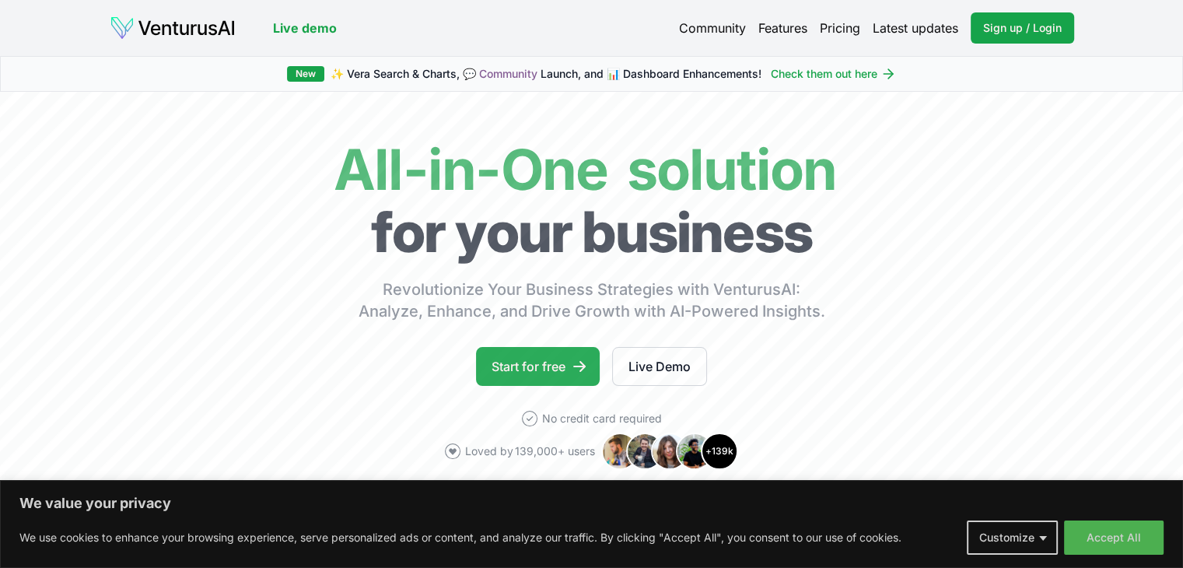 This screenshot has width=1183, height=568. What do you see at coordinates (546, 74) in the screenshot?
I see `span: ✨ Vera Search & Charts, 💬 Launch, and 📊 Dashboard Enhancements!` at bounding box center [546, 74].